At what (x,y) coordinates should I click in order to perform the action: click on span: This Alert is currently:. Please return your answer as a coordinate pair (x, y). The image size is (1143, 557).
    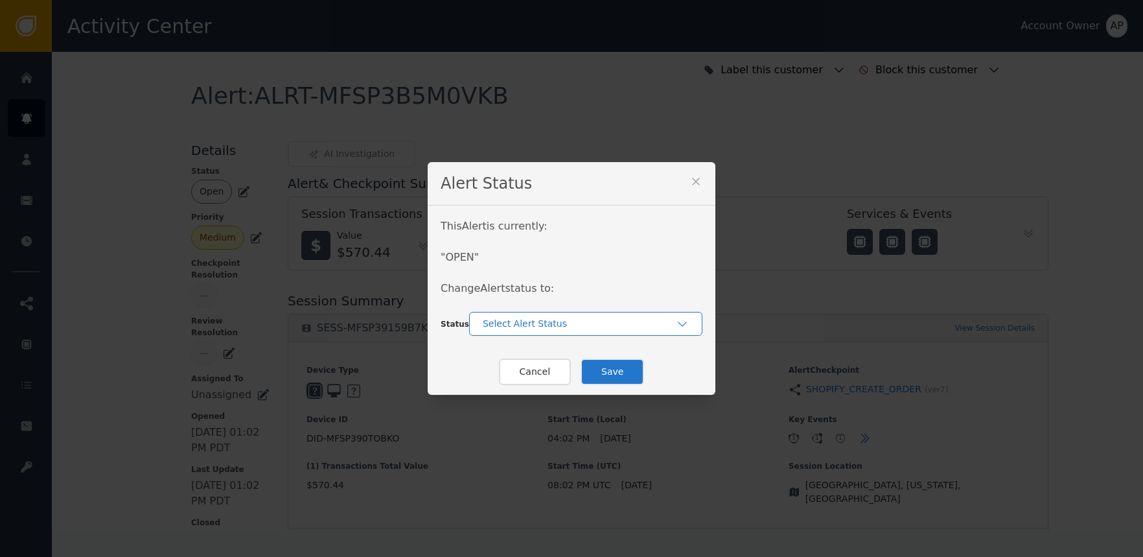
    Looking at the image, I should click on (494, 225).